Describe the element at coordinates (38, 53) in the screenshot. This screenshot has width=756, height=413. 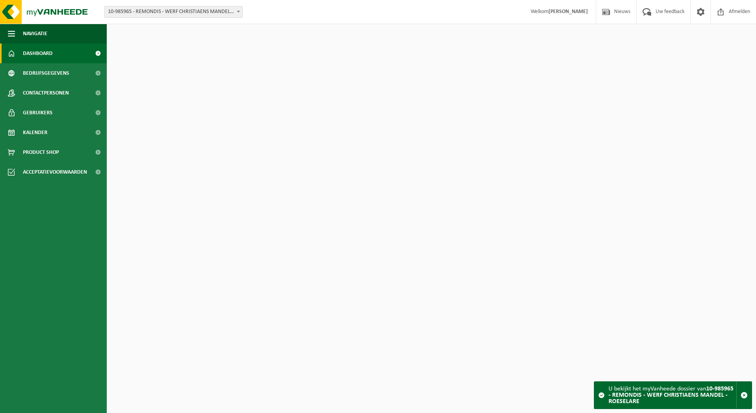
I see `span: Dashboard` at that location.